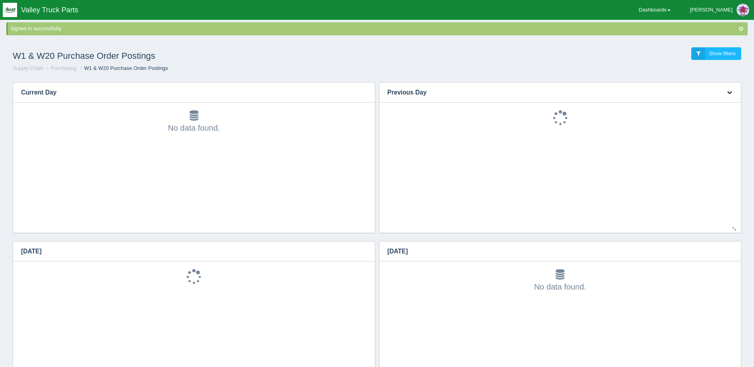 This screenshot has height=367, width=754. What do you see at coordinates (188, 93) in the screenshot?
I see `h3: Current Day` at bounding box center [188, 93].